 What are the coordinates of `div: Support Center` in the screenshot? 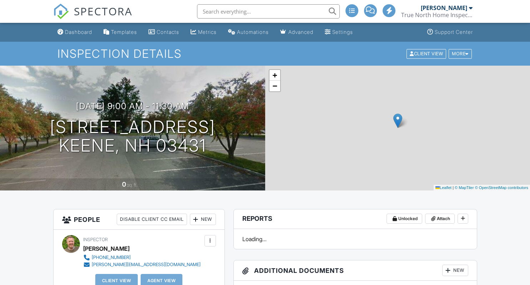 It's located at (453, 32).